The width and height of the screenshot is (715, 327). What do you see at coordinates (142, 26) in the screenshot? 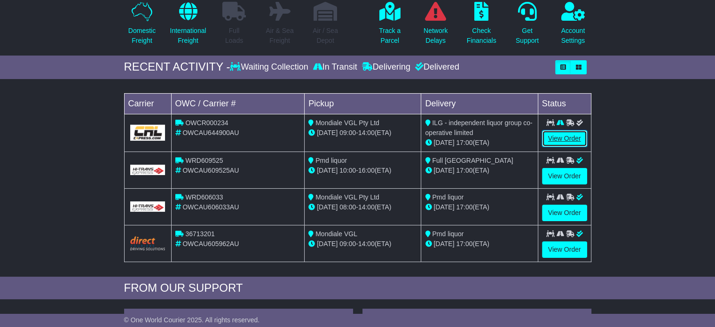
I see `a: DomesticFreight` at bounding box center [142, 26].